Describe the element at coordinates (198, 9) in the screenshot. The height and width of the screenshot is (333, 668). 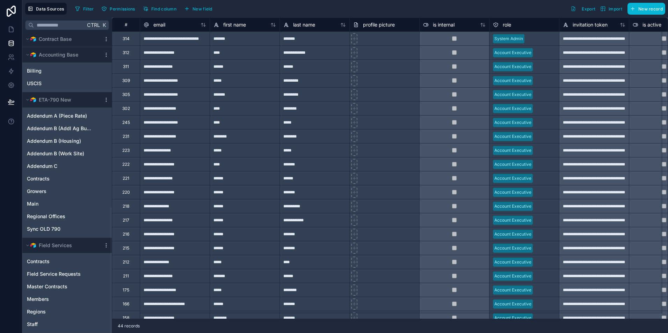
I see `button: New field` at that location.